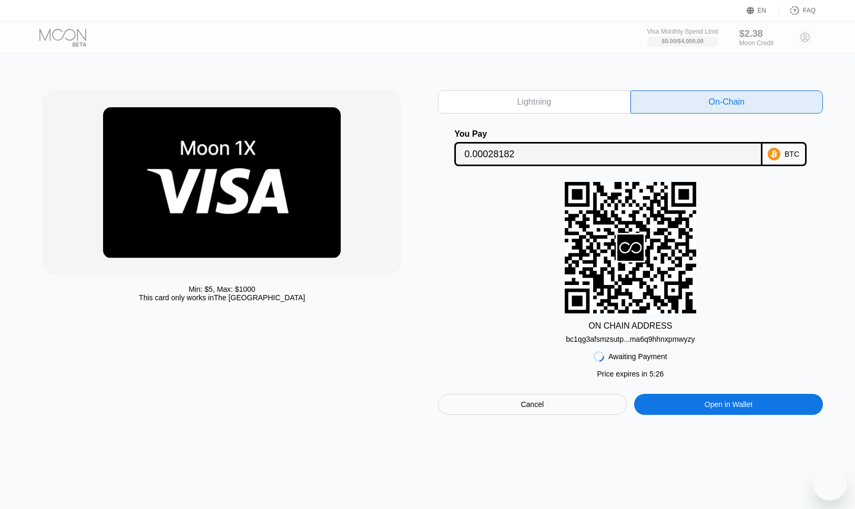 This screenshot has width=855, height=509. What do you see at coordinates (728, 404) in the screenshot?
I see `div: Open in Wallet` at bounding box center [728, 404].